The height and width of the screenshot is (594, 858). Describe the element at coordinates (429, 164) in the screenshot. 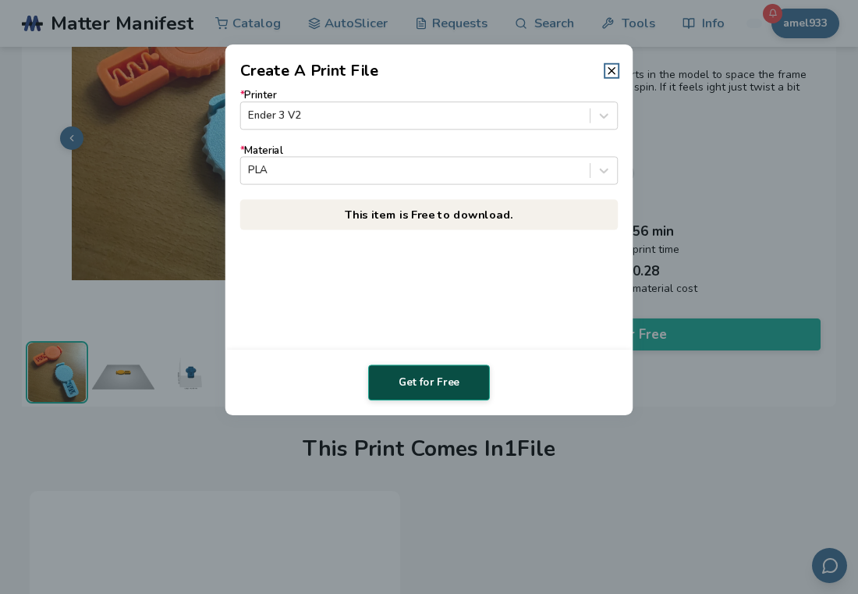

I see `label: Material` at that location.